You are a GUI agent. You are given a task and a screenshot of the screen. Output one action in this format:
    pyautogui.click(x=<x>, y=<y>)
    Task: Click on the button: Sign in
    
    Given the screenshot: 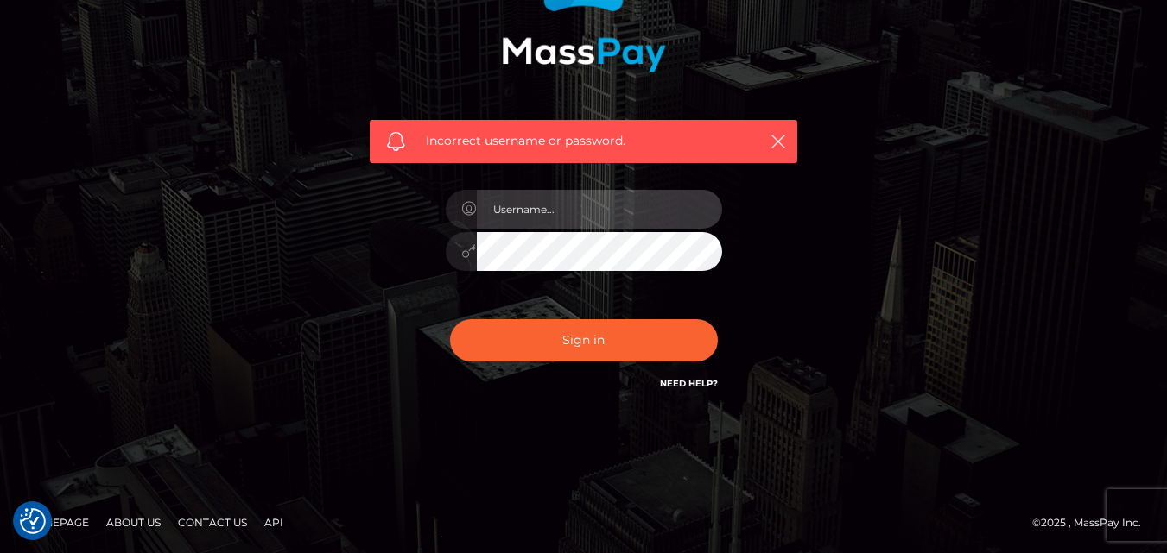 What is the action you would take?
    pyautogui.click(x=584, y=340)
    